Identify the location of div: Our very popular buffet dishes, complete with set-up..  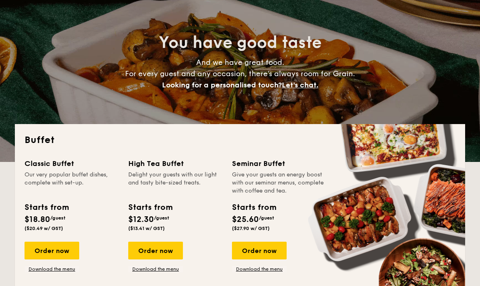
(72, 183).